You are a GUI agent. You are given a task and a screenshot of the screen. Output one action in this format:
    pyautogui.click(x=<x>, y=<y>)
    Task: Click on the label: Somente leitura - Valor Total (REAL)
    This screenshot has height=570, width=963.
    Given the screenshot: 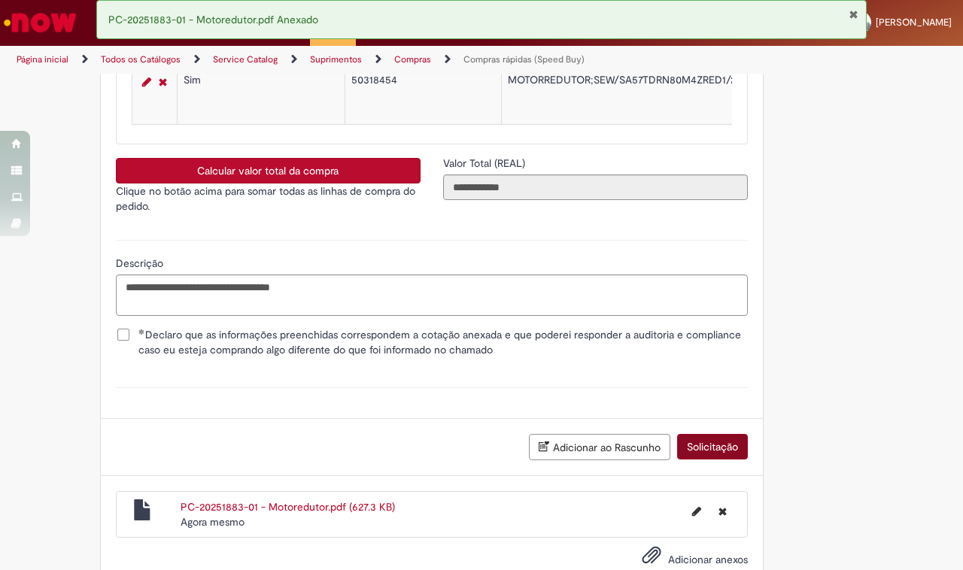 What is the action you would take?
    pyautogui.click(x=485, y=163)
    